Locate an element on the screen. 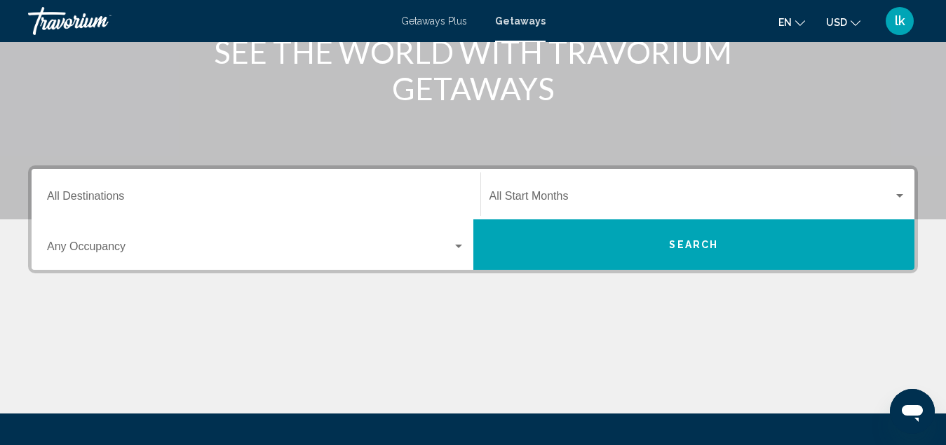 Image resolution: width=946 pixels, height=445 pixels. span: lk is located at coordinates (900, 21).